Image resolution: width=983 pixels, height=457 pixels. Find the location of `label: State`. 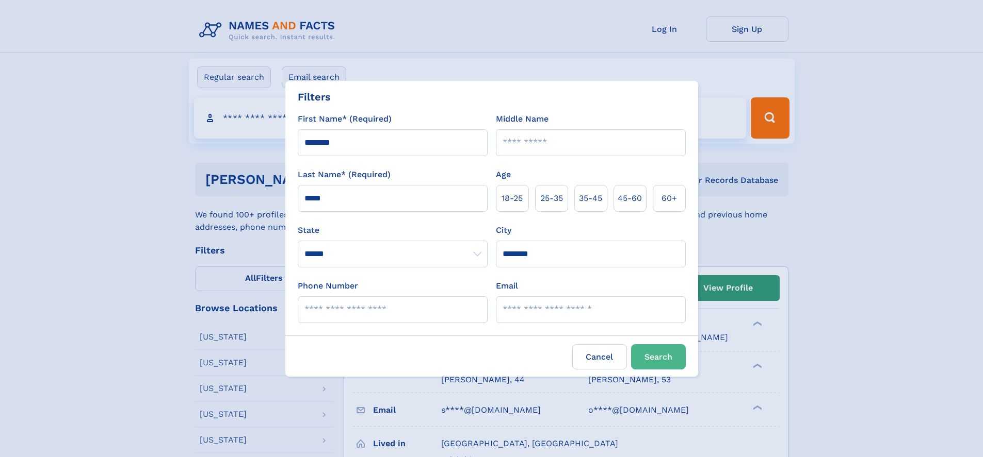

label: State is located at coordinates (393, 231).